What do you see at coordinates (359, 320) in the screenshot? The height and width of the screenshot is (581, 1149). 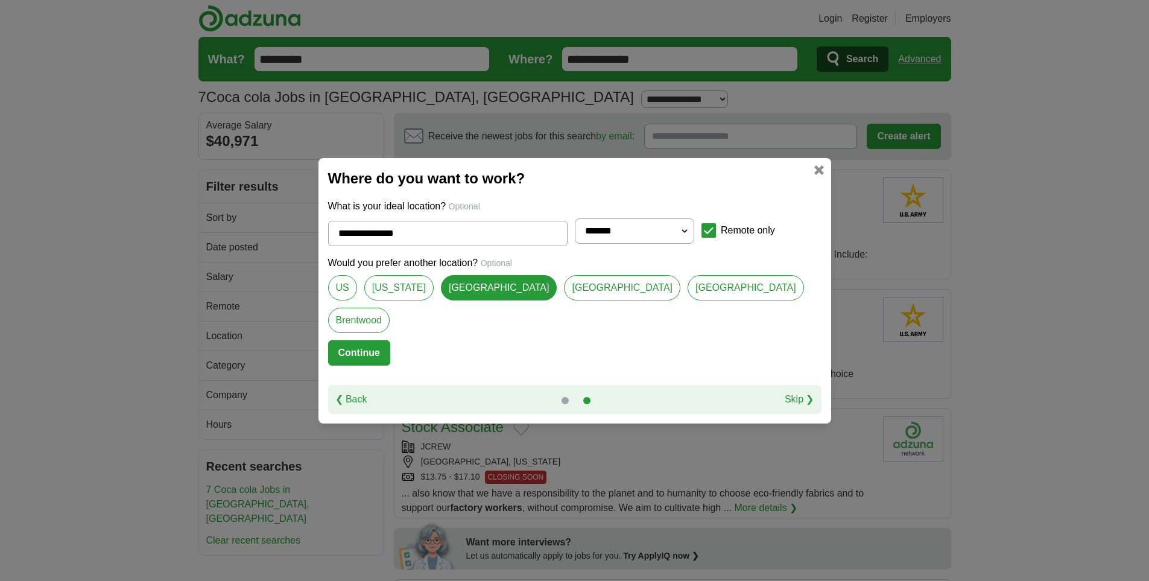 I see `a: Brentwood` at bounding box center [359, 320].